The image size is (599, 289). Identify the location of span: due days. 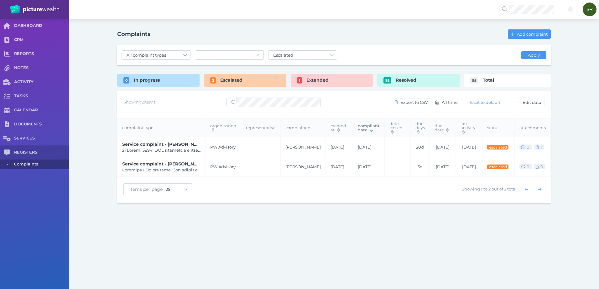
(420, 128).